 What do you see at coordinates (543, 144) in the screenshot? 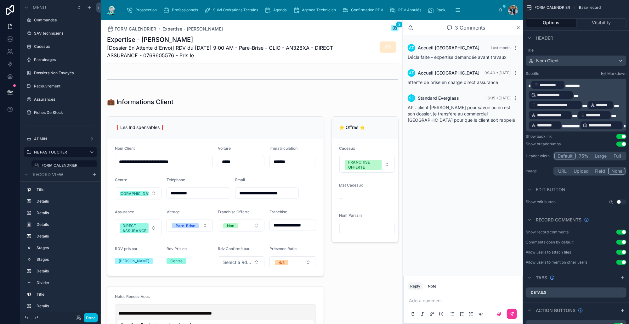
I see `div: Show breadcrumbs` at bounding box center [543, 144].